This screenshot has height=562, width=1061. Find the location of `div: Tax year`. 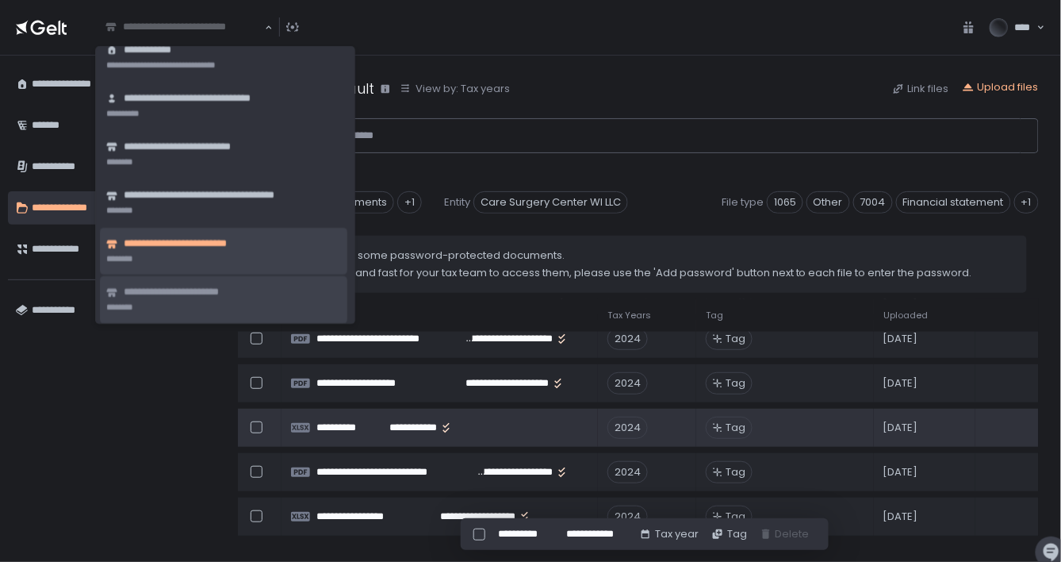

div: Tax year is located at coordinates (669, 534).